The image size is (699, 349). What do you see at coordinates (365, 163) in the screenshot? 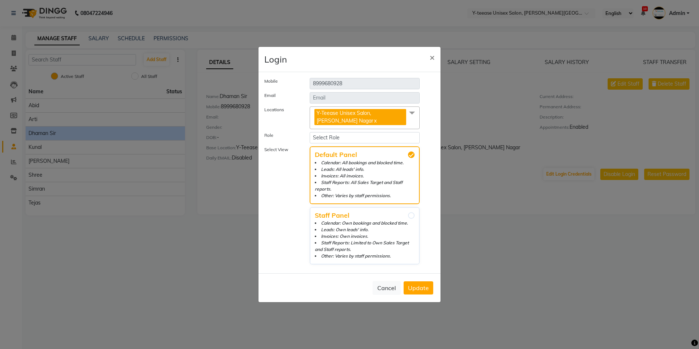
I see `li: Calendar: All bookings and blocked time.` at bounding box center [365, 163].